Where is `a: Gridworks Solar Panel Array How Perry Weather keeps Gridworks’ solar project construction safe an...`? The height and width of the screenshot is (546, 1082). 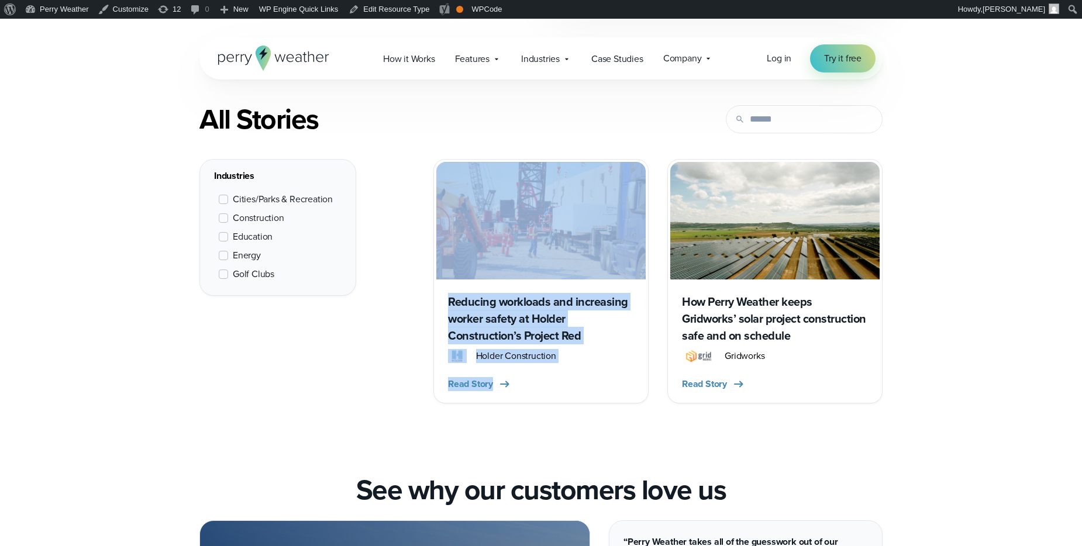
a: Gridworks Solar Panel Array How Perry Weather keeps Gridworks’ solar project construction safe an... is located at coordinates (775, 281).